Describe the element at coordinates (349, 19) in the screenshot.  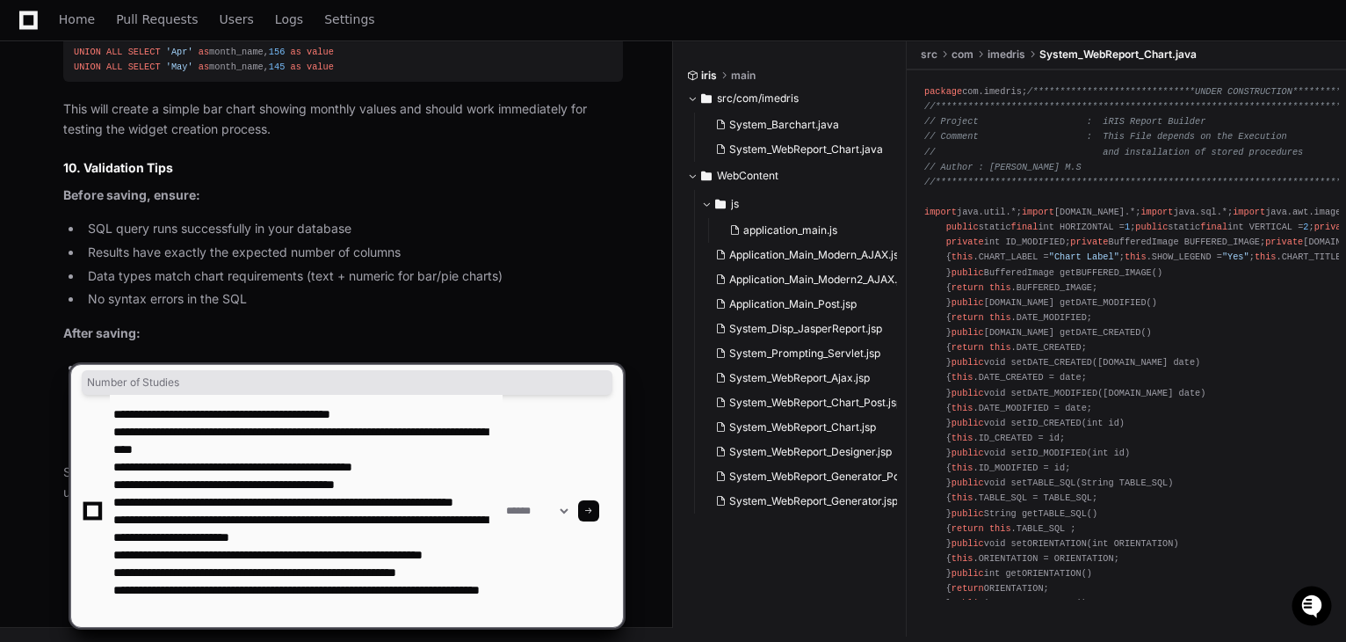
I see `span: Settings` at that location.